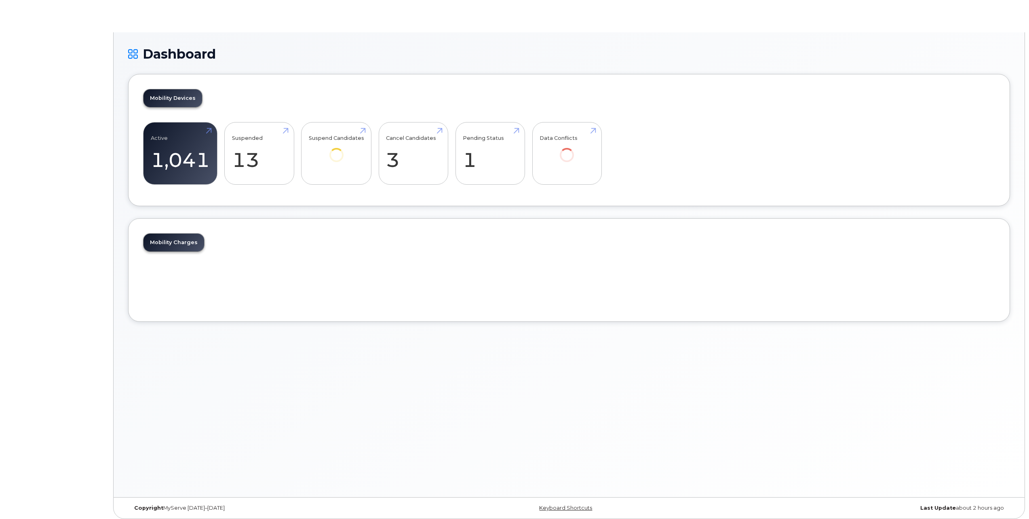  Describe the element at coordinates (174, 243) in the screenshot. I see `a: Mobility Charges` at that location.